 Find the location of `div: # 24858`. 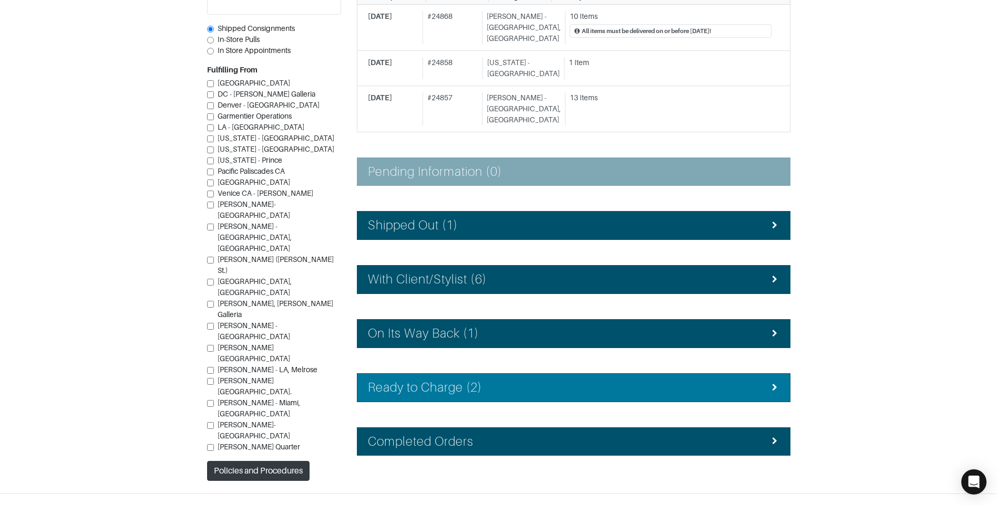

div: # 24858 is located at coordinates (450, 68).